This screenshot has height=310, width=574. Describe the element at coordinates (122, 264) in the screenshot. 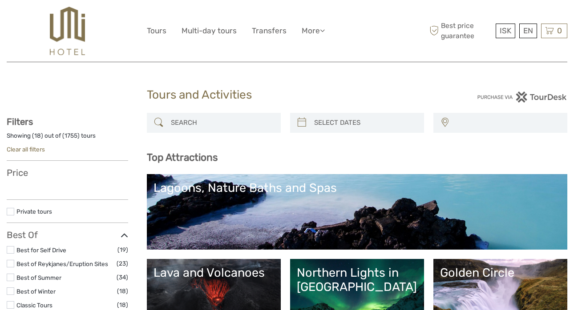

I see `span: (23)` at that location.